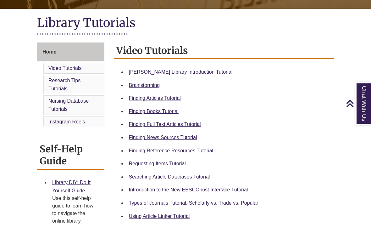 Image resolution: width=371 pixels, height=227 pixels. I want to click on a: Requesting Items Tutorial, so click(157, 164).